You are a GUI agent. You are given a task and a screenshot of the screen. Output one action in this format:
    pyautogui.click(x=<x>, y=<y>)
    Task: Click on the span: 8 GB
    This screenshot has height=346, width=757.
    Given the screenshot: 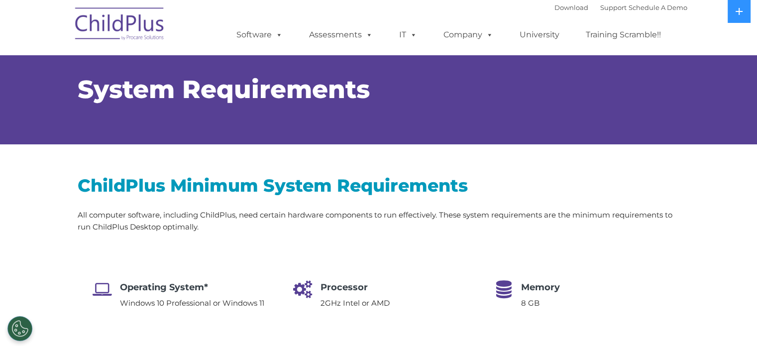 What is the action you would take?
    pyautogui.click(x=530, y=303)
    